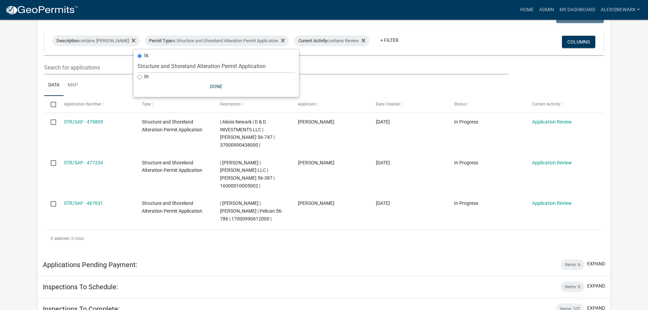 The image size is (648, 310). Describe the element at coordinates (276, 67) in the screenshot. I see `input: Search for applications` at that location.